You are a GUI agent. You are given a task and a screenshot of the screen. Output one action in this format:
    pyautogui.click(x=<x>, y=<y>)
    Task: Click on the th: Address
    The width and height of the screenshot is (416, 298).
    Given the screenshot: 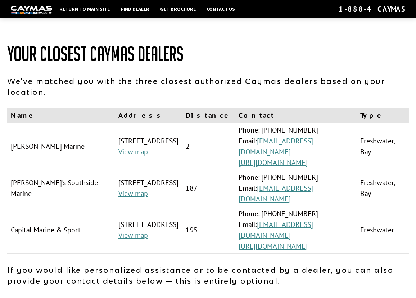 What is the action you would take?
    pyautogui.click(x=148, y=115)
    